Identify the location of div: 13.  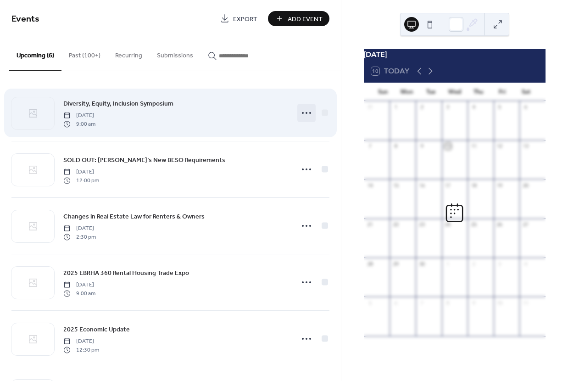
(526, 146).